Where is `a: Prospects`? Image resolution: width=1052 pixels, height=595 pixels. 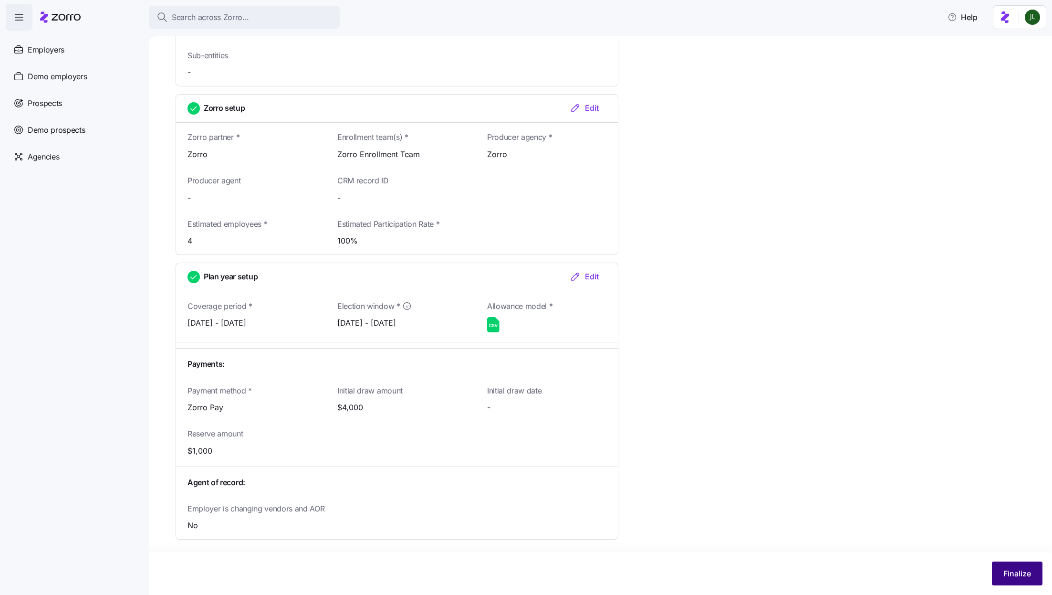 a: Prospects is located at coordinates (73, 103).